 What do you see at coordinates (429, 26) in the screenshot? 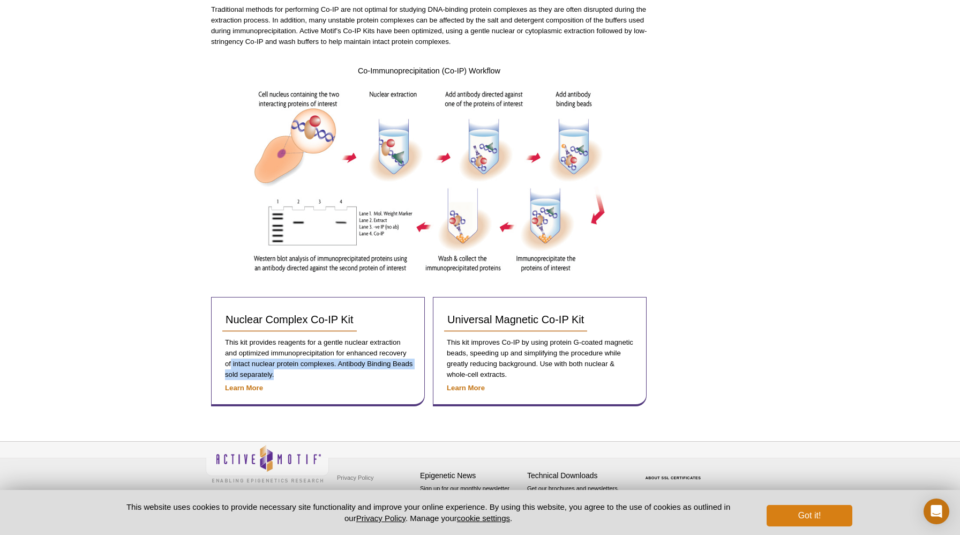
I see `p: Traditional methods for performing Co-IP are not optimal for studying DNA-binding protein complex...` at bounding box center [429, 26].